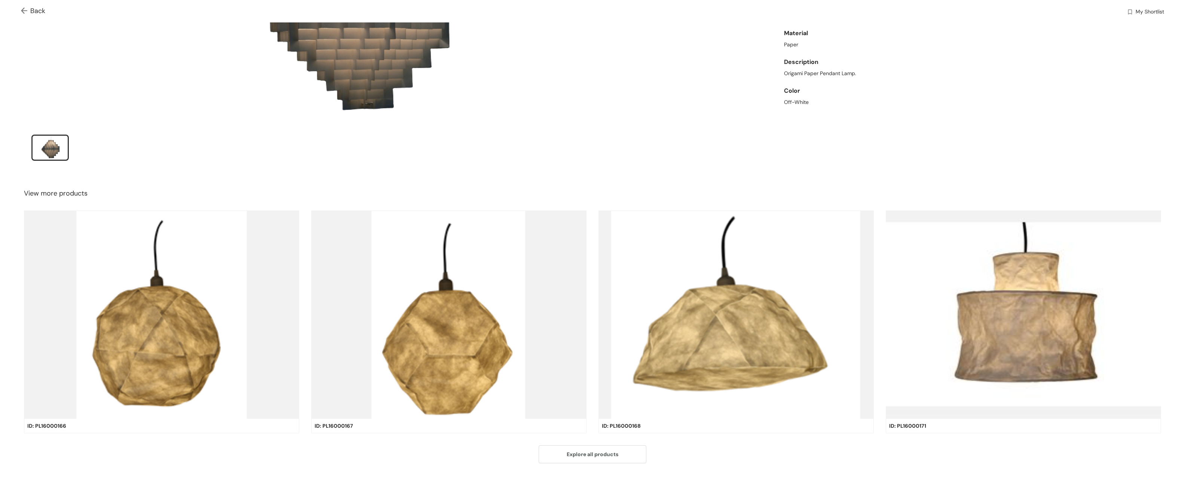  What do you see at coordinates (972, 62) in the screenshot?
I see `div: Description` at bounding box center [972, 62].